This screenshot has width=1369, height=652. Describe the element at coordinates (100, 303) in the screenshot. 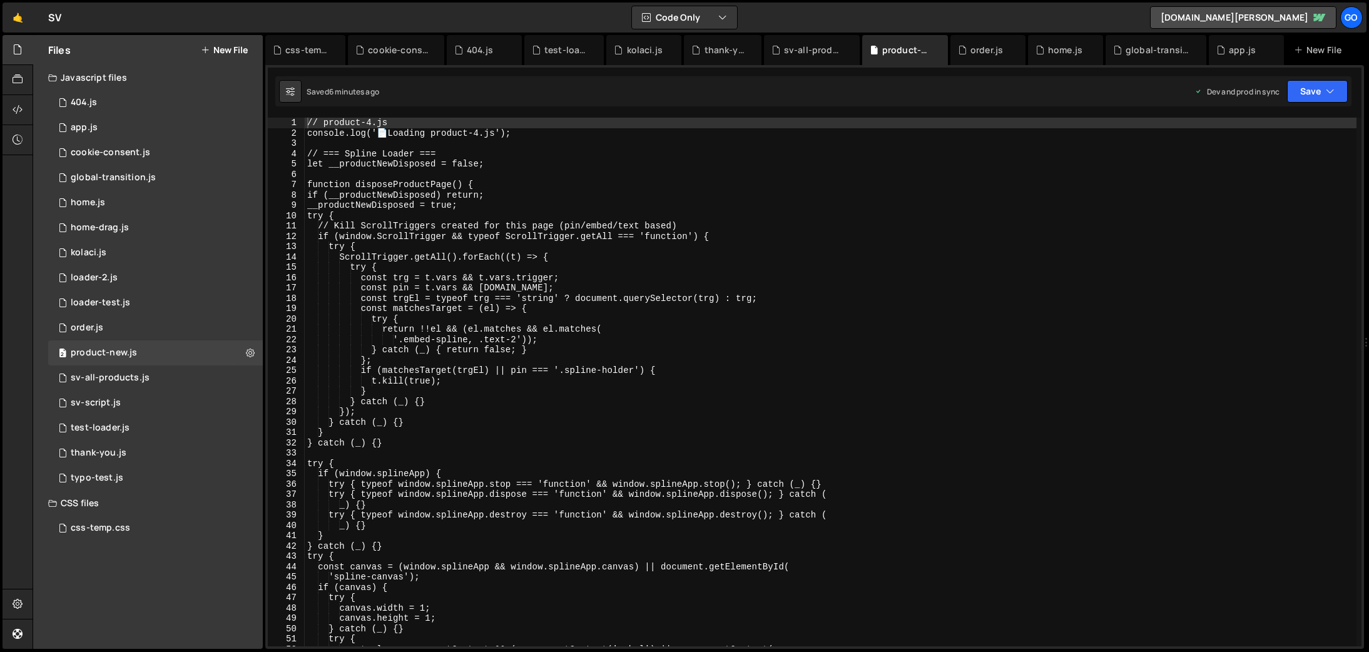

I see `div: loader-test.js` at that location.